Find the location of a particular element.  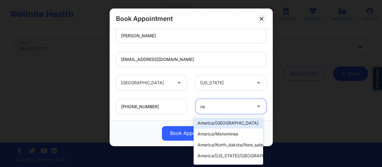

input: Enter Patient's Full Name is located at coordinates (191, 35).